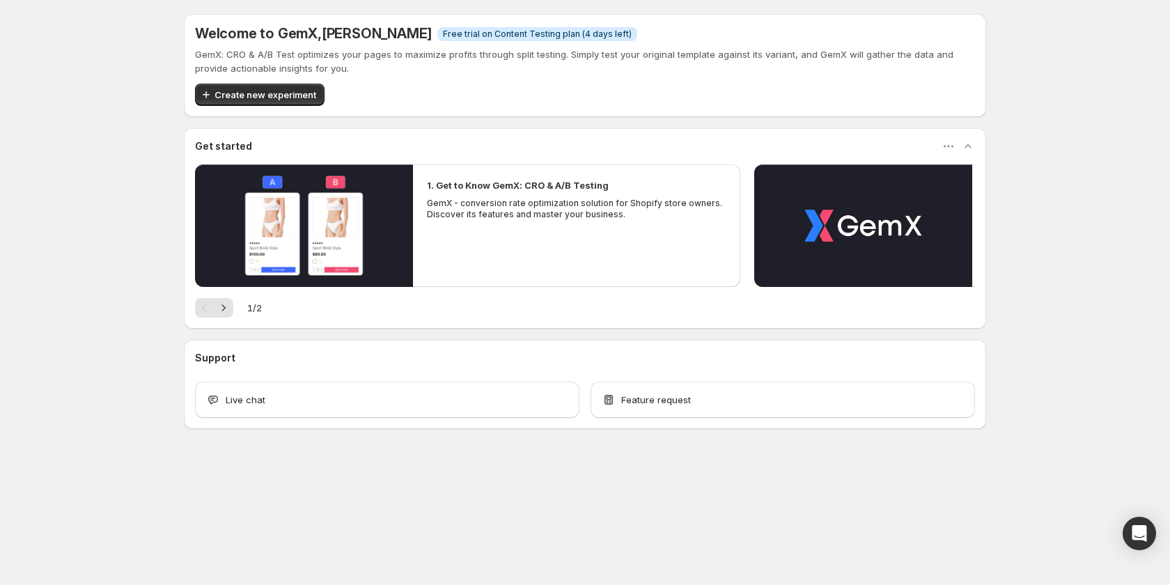 This screenshot has height=585, width=1170. What do you see at coordinates (1139, 533) in the screenshot?
I see `div: Open Intercom Messenger` at bounding box center [1139, 533].